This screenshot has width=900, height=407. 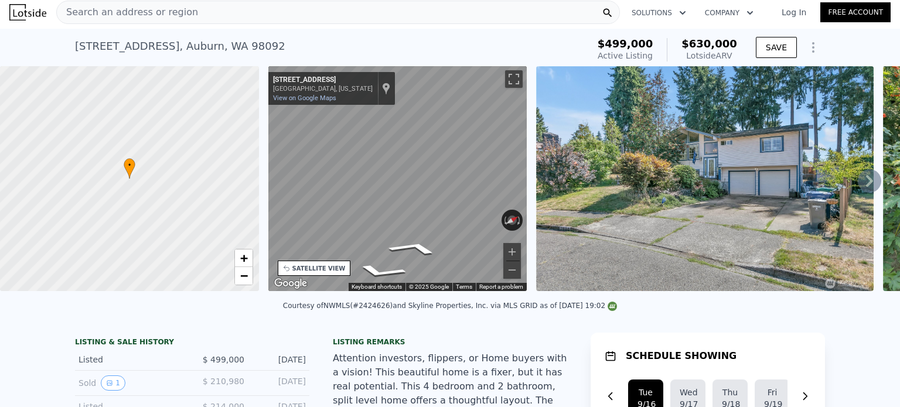 I want to click on a: View on Google Maps, so click(x=305, y=98).